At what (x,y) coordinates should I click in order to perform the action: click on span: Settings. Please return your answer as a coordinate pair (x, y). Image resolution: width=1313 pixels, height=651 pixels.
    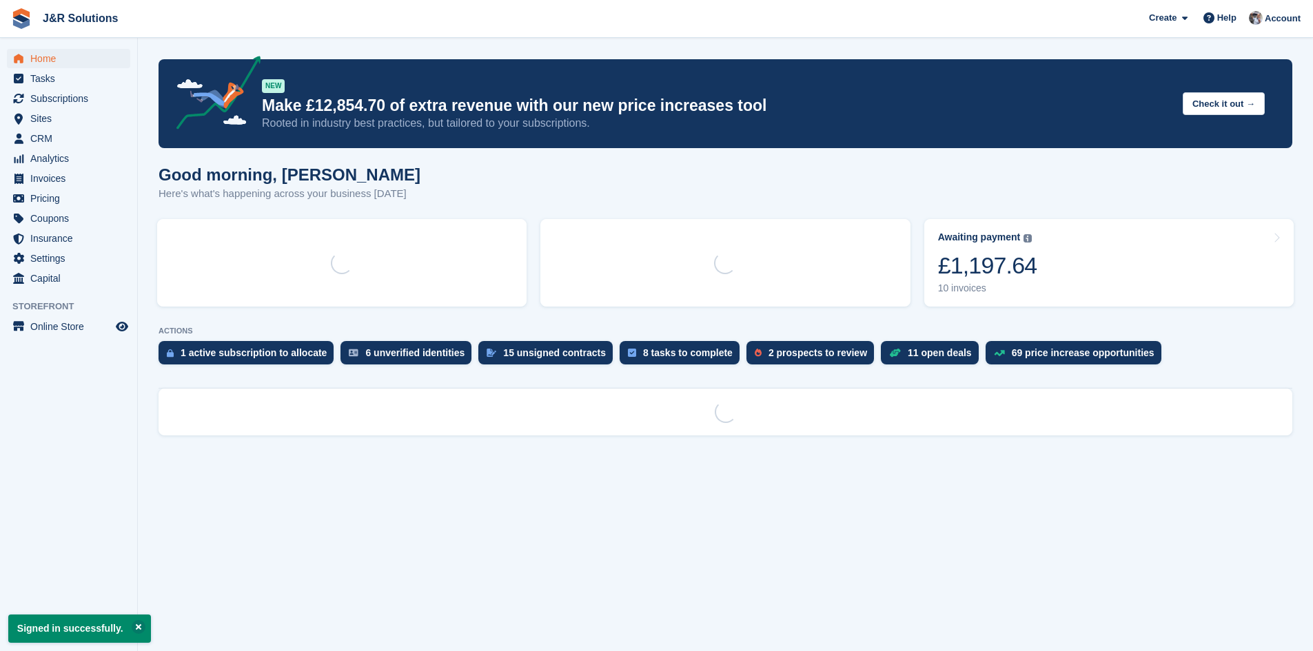
    Looking at the image, I should click on (72, 258).